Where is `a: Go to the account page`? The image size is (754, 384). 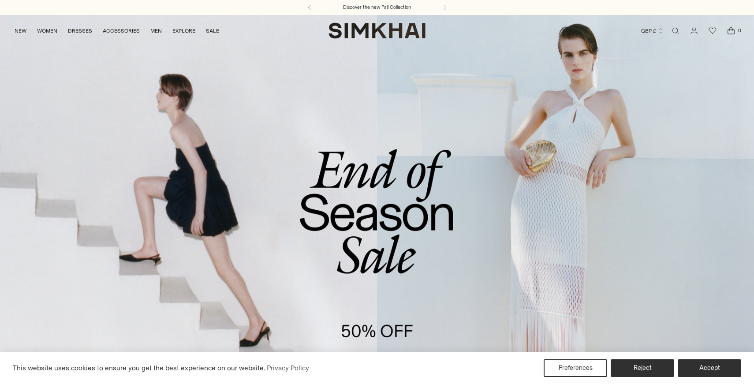 a: Go to the account page is located at coordinates (694, 31).